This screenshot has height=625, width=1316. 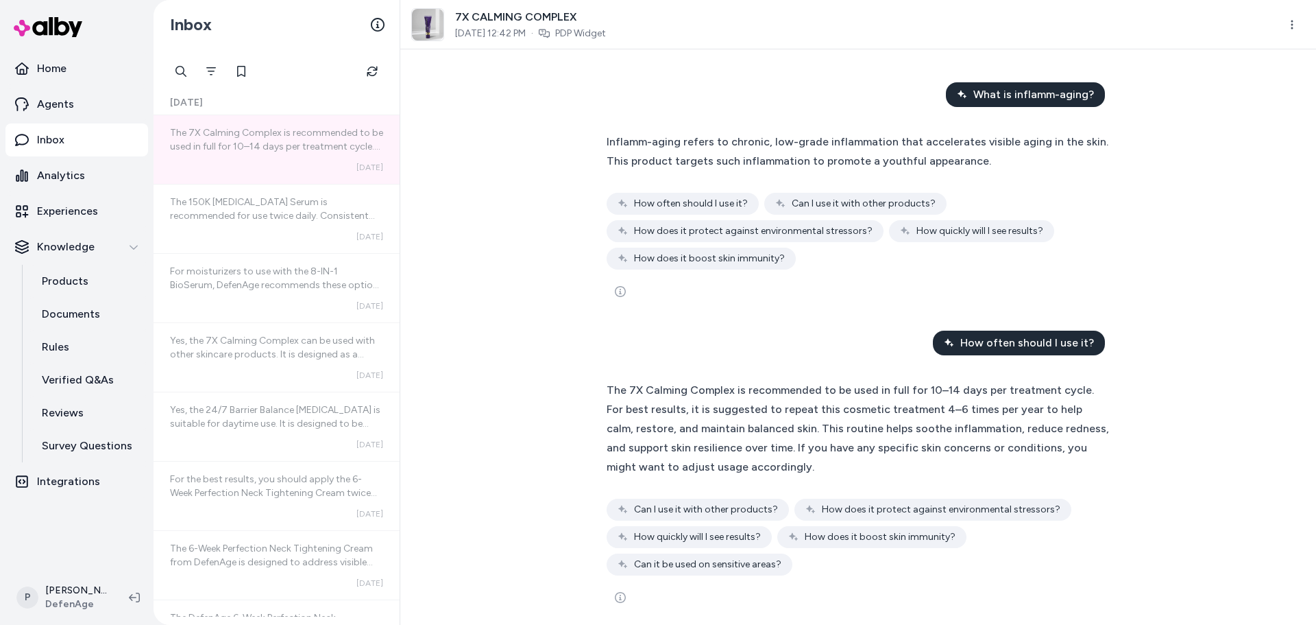 What do you see at coordinates (276, 356) in the screenshot?
I see `a: Yes, the 7X Calming Complex can be used with other skincare products. It is designed as a serum t...` at bounding box center [276, 356].